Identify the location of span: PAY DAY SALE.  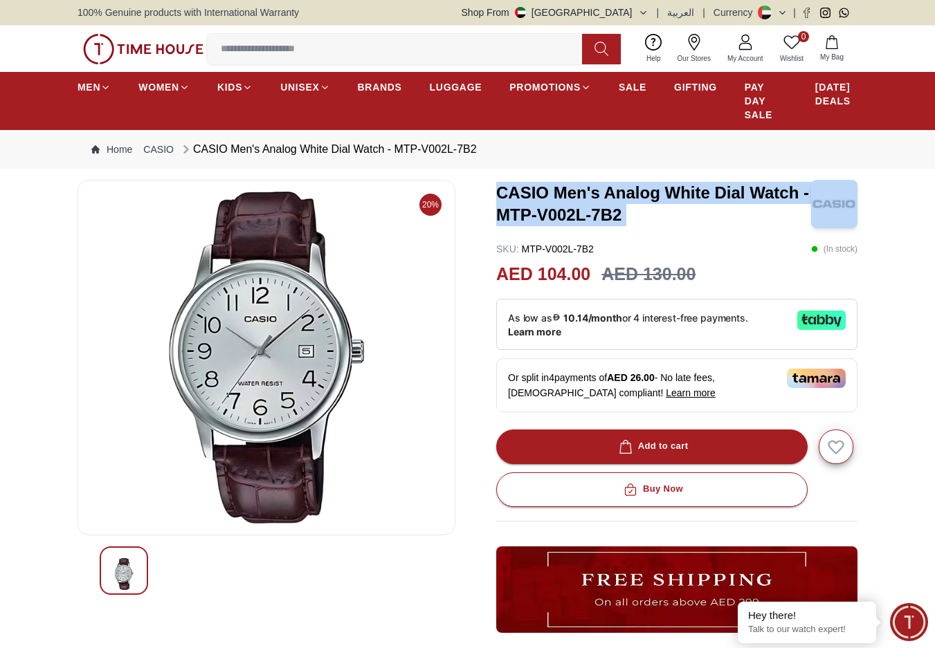
(766, 101).